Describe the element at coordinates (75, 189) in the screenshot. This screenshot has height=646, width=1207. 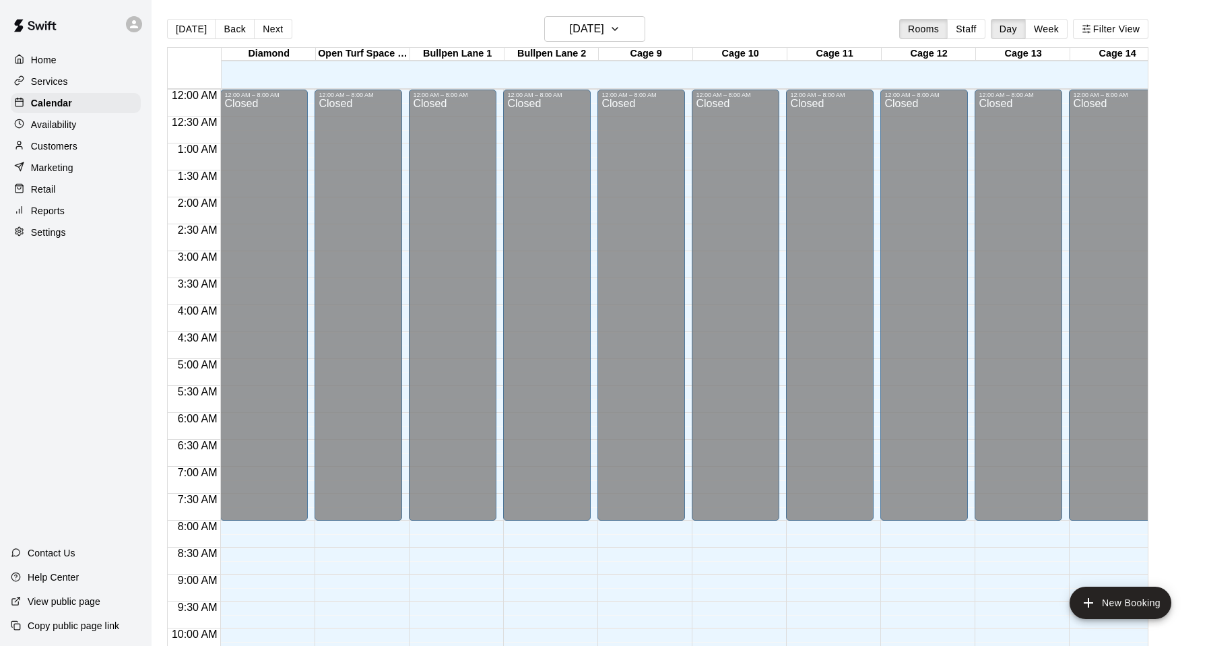
I see `a: Retail` at that location.